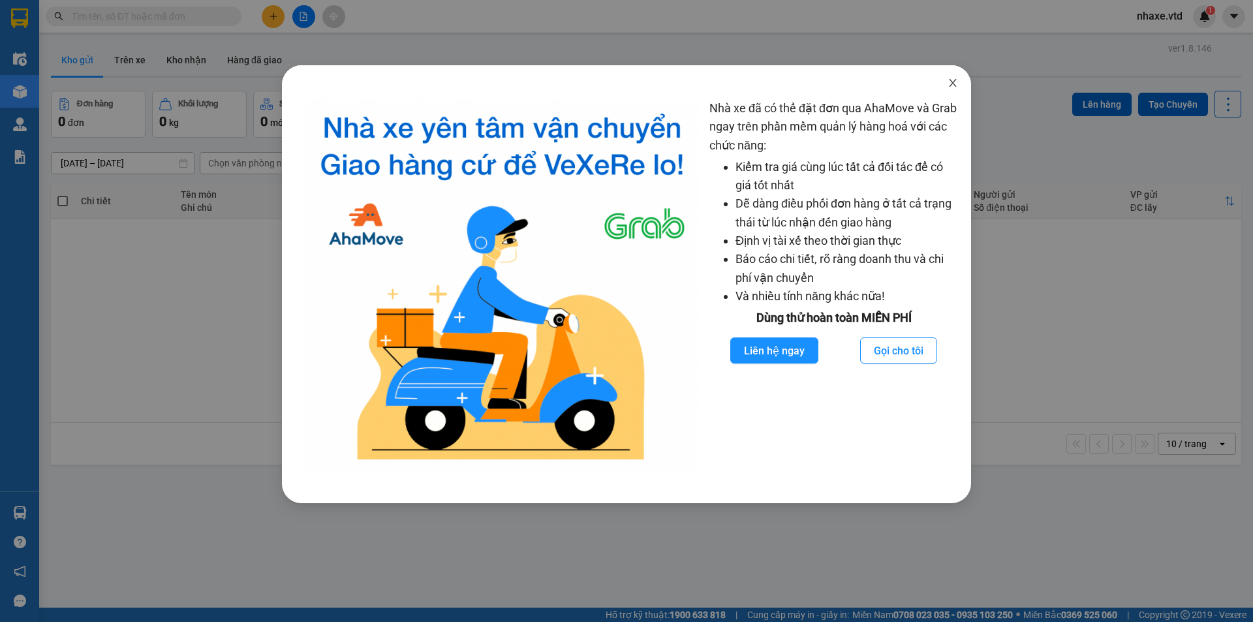 The width and height of the screenshot is (1253, 622). What do you see at coordinates (899, 351) in the screenshot?
I see `button: Gọi cho tôi` at bounding box center [899, 351].